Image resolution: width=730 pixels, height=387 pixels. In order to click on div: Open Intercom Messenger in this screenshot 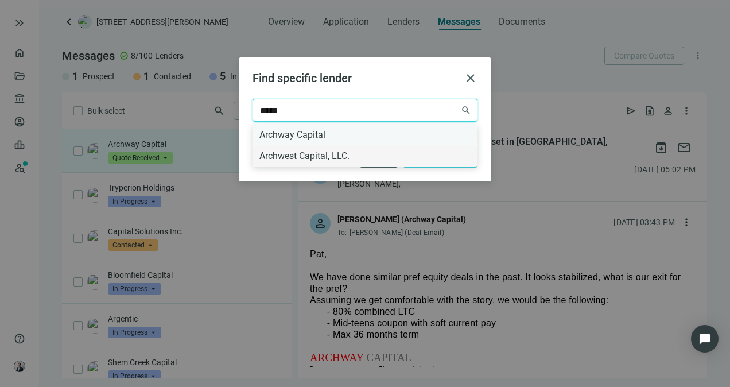, I will do `click(705, 339)`.